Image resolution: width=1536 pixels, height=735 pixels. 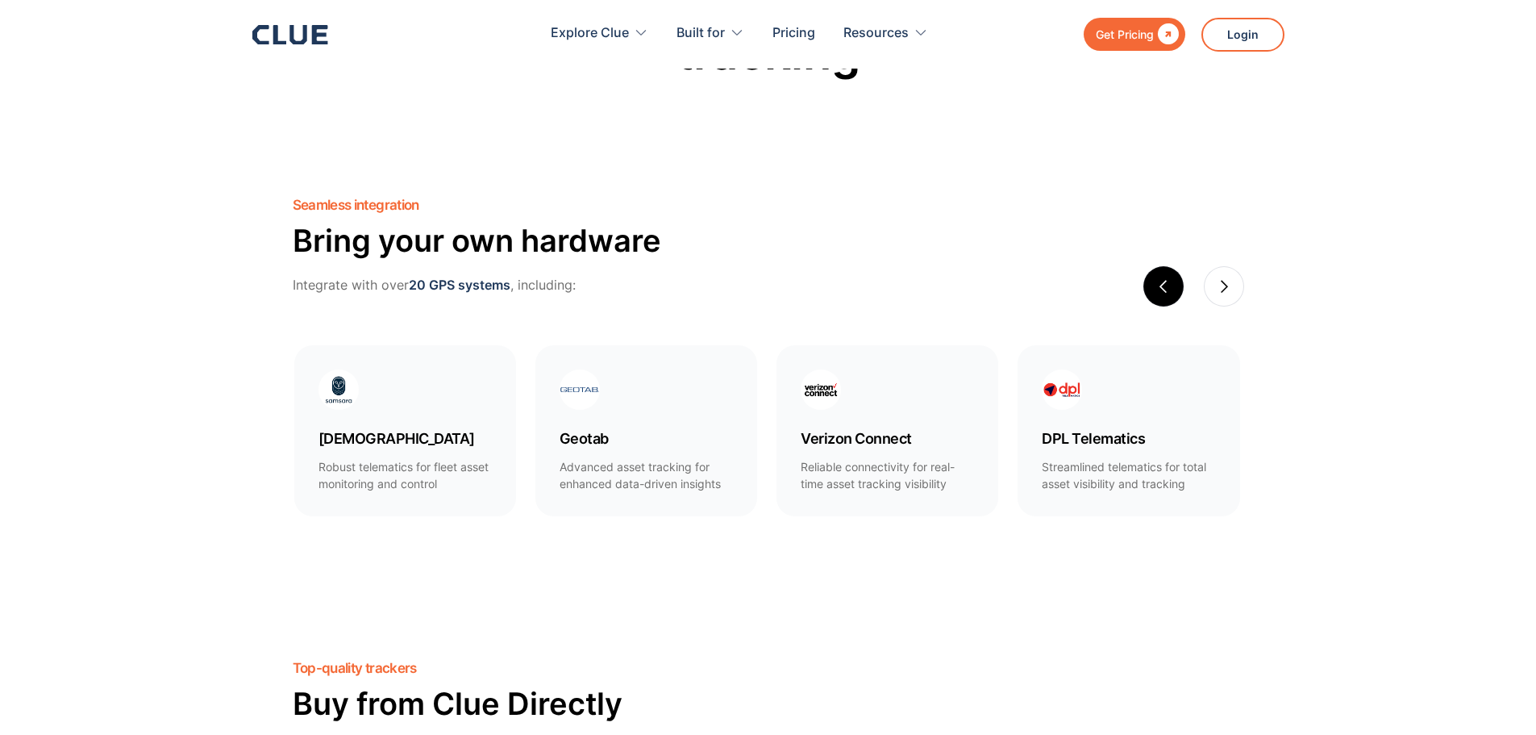 What do you see at coordinates (1128, 431) in the screenshot?
I see `div: 4 of 13` at bounding box center [1128, 431].